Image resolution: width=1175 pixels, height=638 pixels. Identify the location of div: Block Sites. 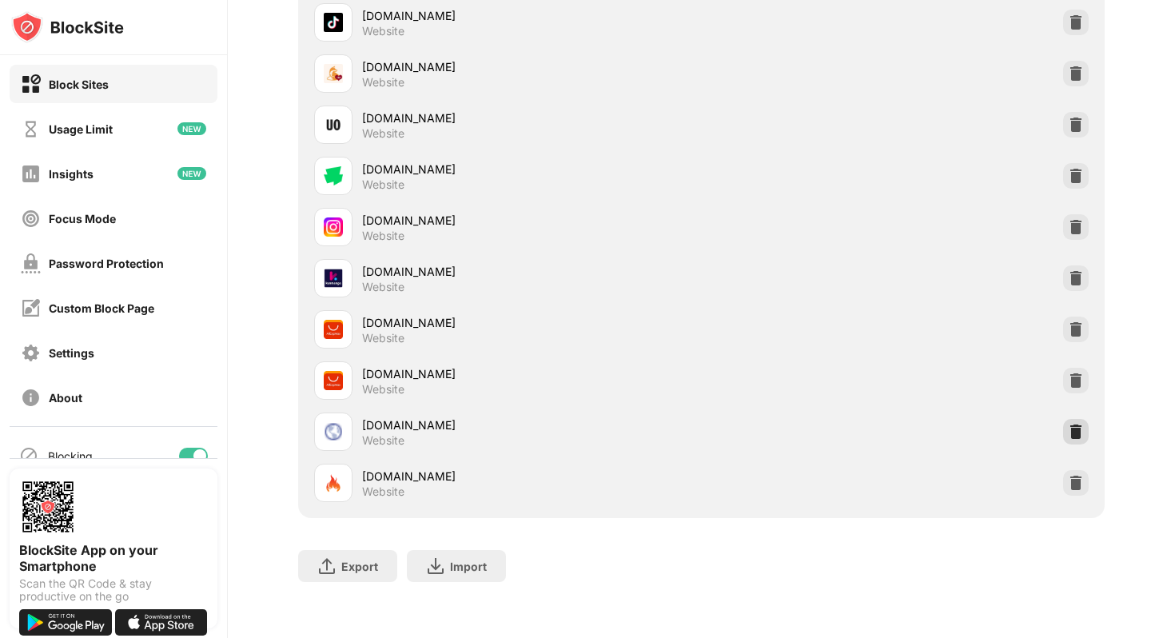
(78, 84).